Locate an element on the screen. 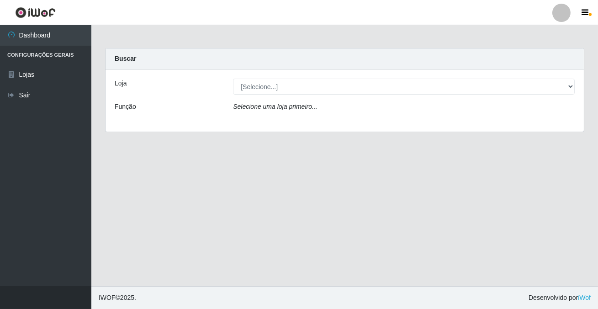  a: iWof is located at coordinates (585, 298).